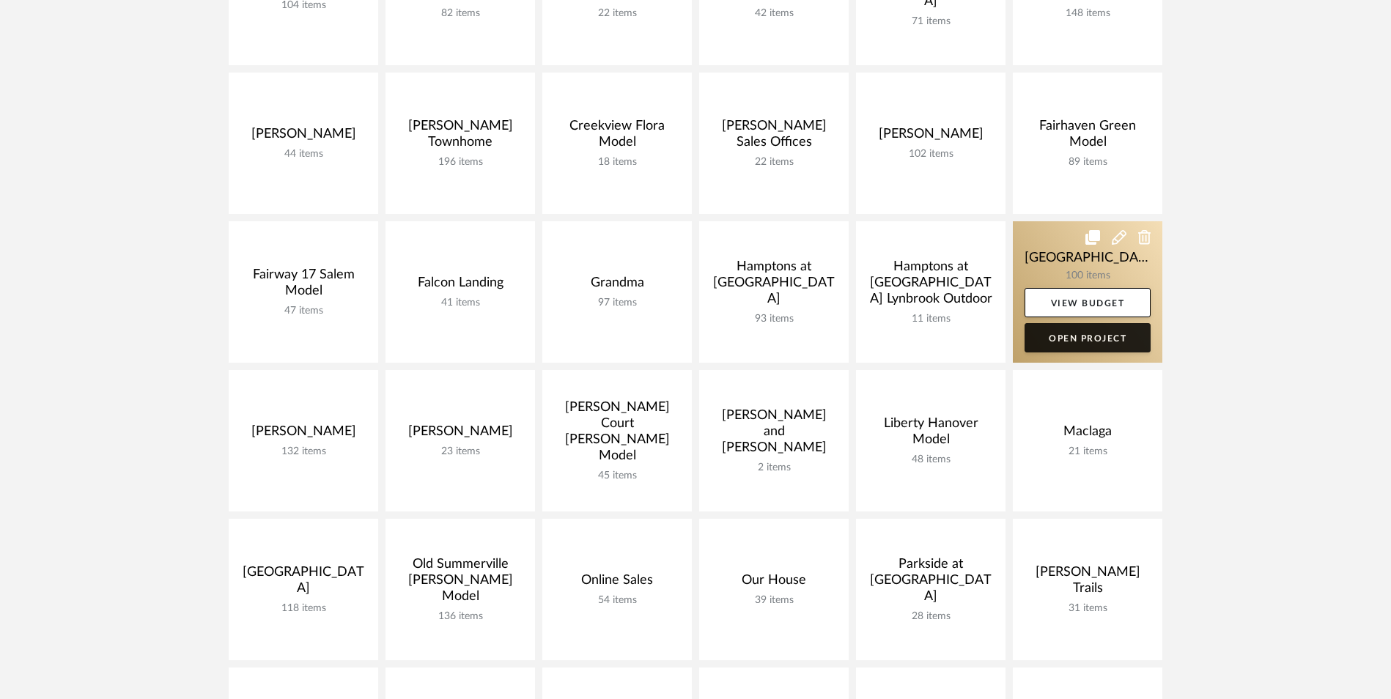 The height and width of the screenshot is (699, 1391). Describe the element at coordinates (617, 303) in the screenshot. I see `div: 97 items` at that location.